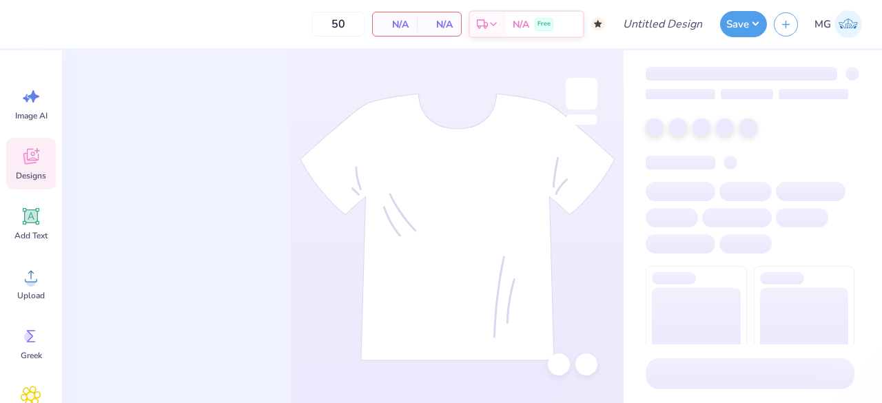 Image resolution: width=882 pixels, height=403 pixels. What do you see at coordinates (838, 24) in the screenshot?
I see `a: MG` at bounding box center [838, 24].